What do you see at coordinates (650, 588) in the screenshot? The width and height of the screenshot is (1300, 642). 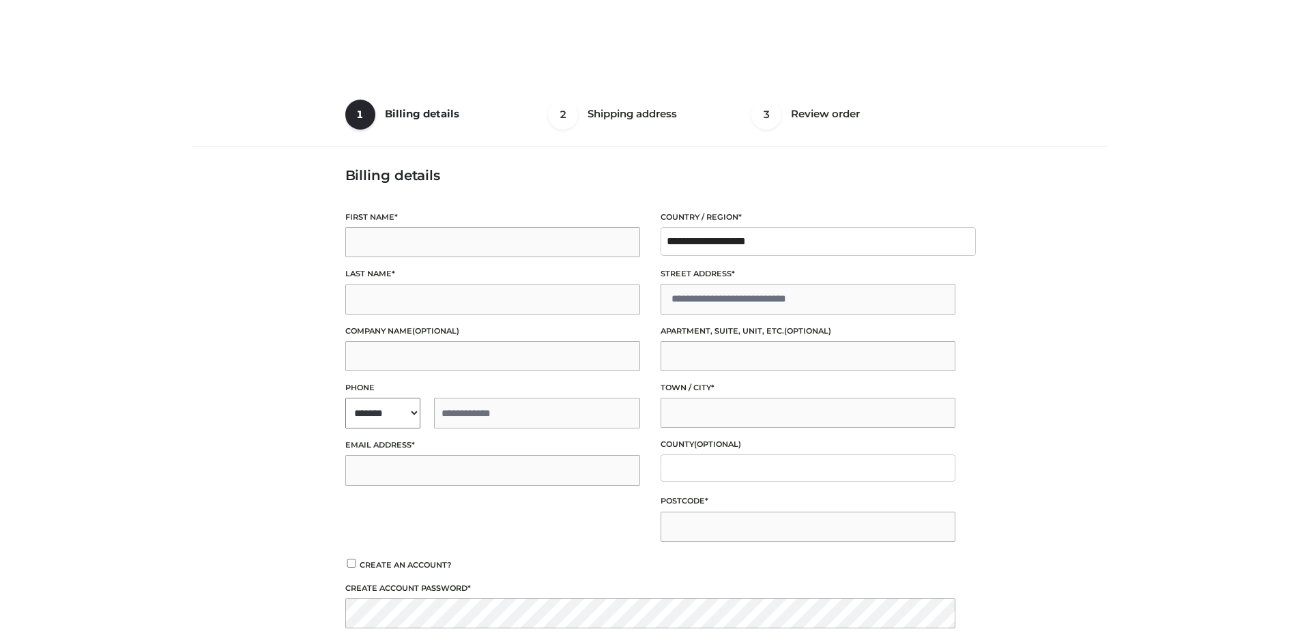 I see `label: Create account password` at bounding box center [650, 588].